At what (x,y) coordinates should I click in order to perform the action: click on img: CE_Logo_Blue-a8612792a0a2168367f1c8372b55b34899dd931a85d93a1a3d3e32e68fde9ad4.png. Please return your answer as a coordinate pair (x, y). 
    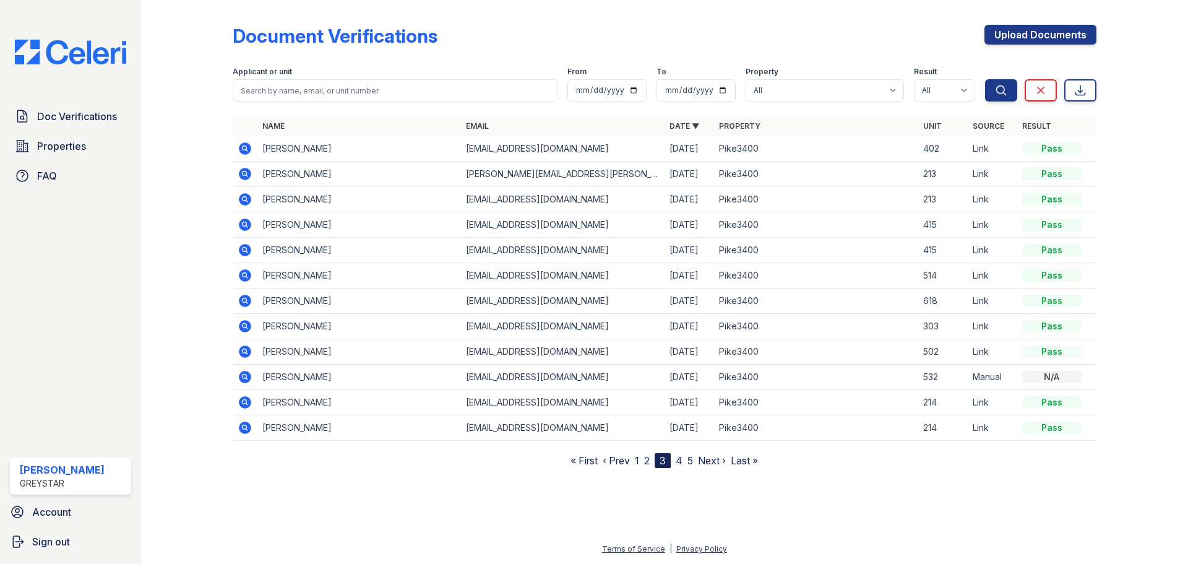
    Looking at the image, I should click on (71, 52).